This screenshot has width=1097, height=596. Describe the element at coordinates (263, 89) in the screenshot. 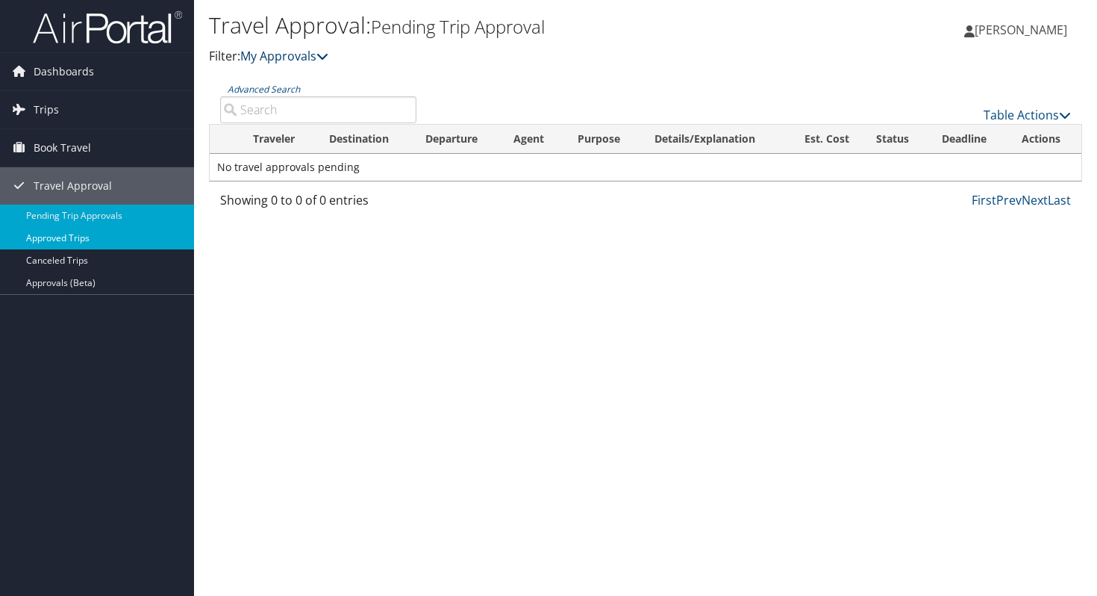

I see `a: Advanced Search` at that location.